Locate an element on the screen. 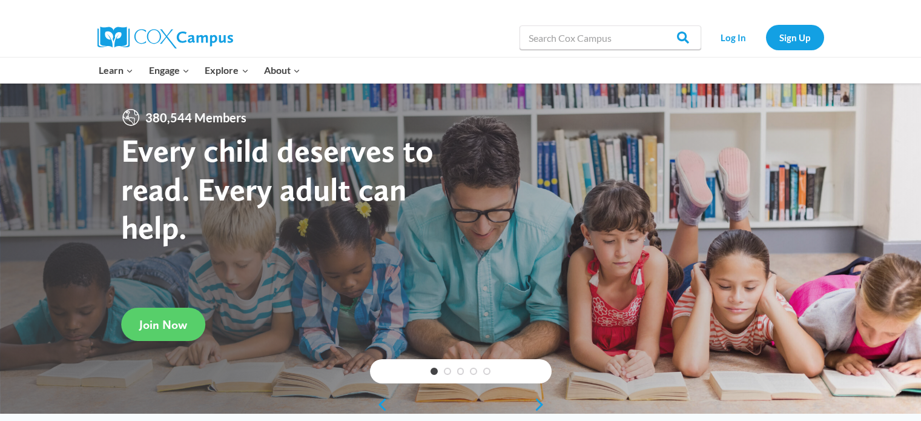 The width and height of the screenshot is (921, 421). a: 5 is located at coordinates (487, 371).